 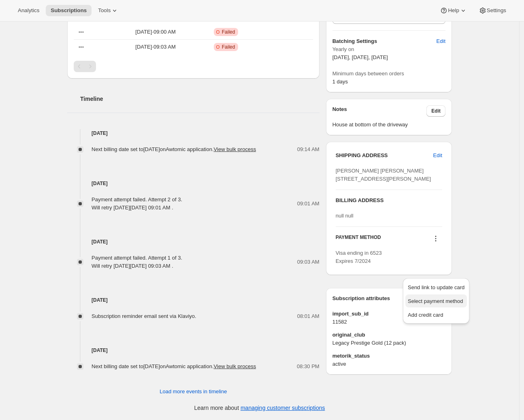 I want to click on button: Add credit card, so click(x=436, y=315).